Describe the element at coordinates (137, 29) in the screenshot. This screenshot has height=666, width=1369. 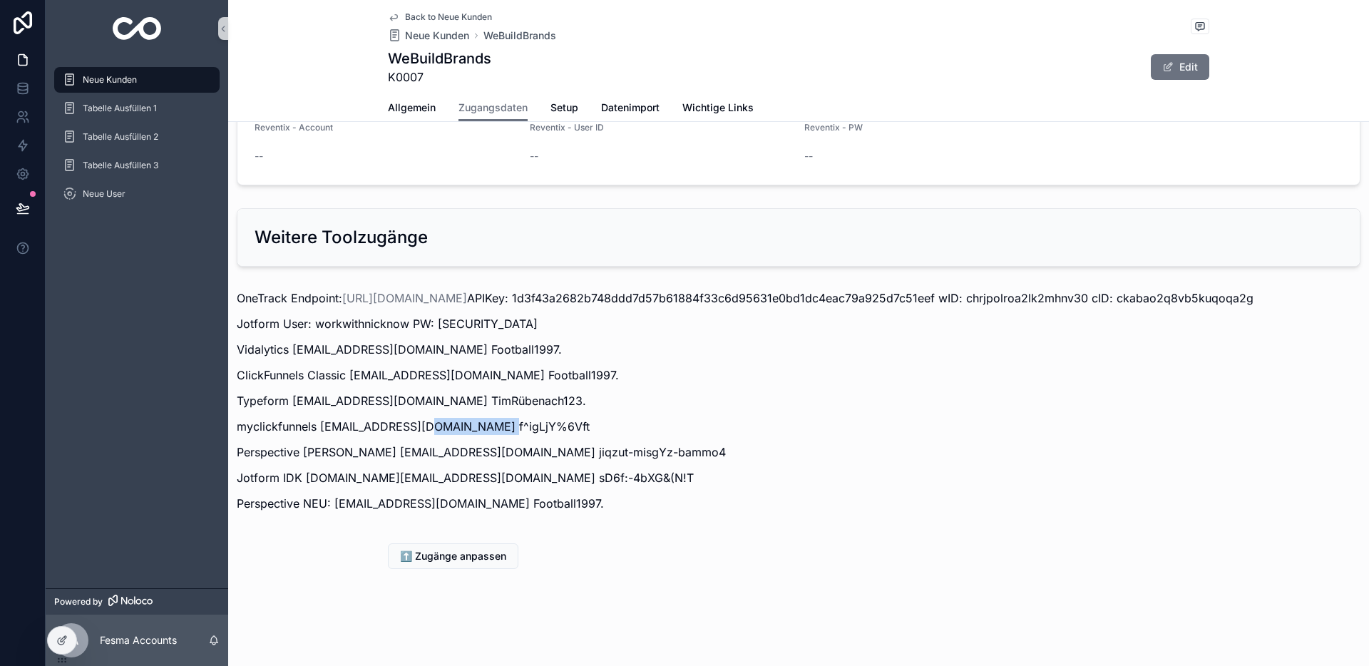
I see `img: App logo` at that location.